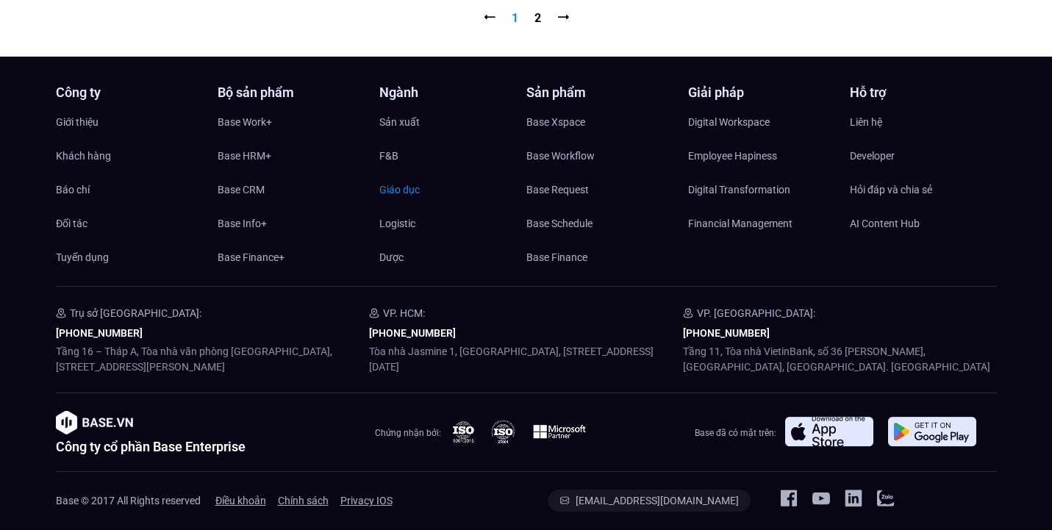 Image resolution: width=1052 pixels, height=530 pixels. I want to click on span: Base Finance, so click(557, 257).